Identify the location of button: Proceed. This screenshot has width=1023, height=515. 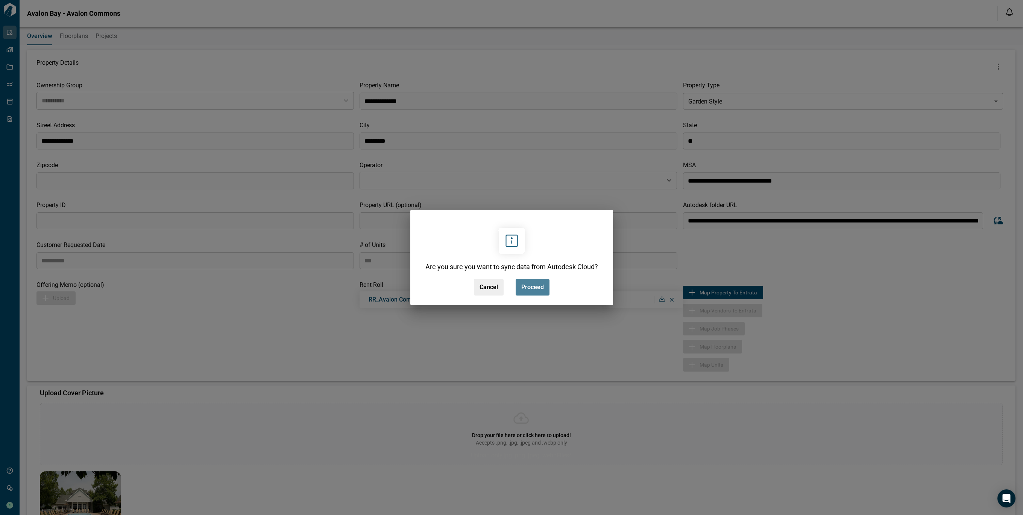
(533, 287).